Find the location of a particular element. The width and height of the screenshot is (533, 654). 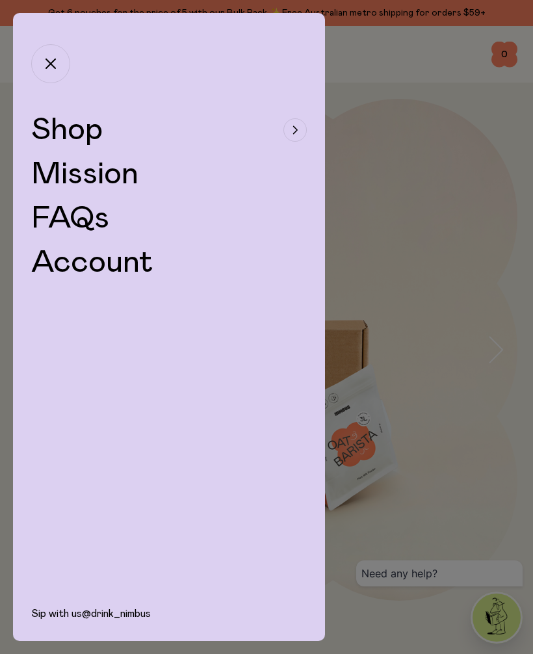

a: FAQs is located at coordinates (70, 218).